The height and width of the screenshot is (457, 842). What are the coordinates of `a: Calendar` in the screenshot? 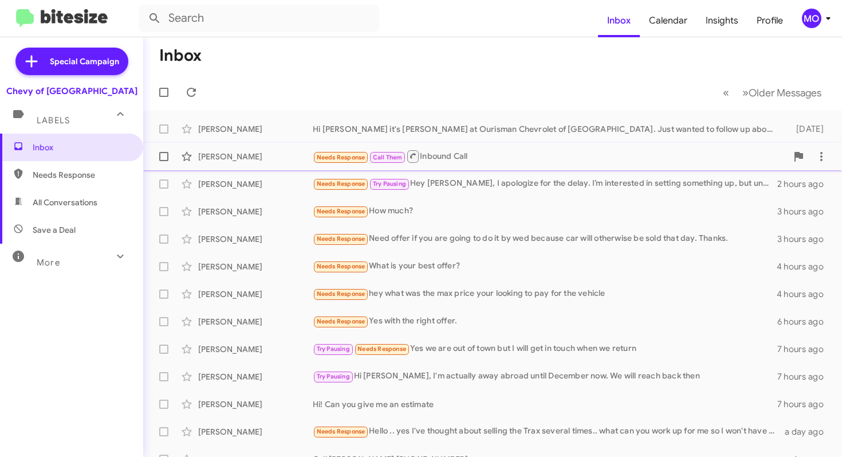 It's located at (668, 21).